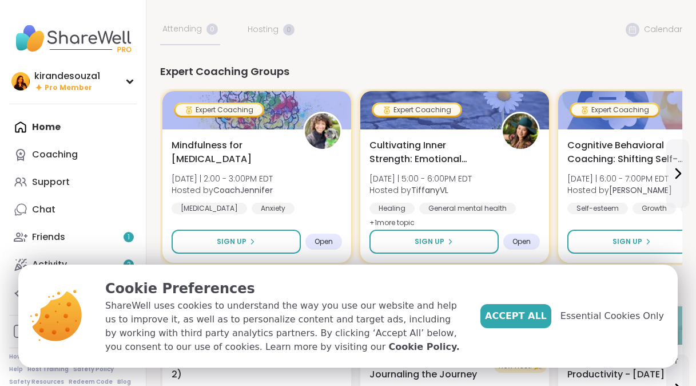 This screenshot has height=386, width=696. What do you see at coordinates (424, 347) in the screenshot?
I see `a: Cookie Policy.` at bounding box center [424, 347].